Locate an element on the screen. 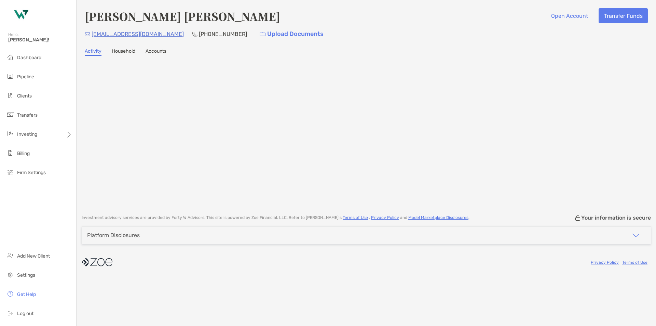  img: Phone Icon is located at coordinates (195, 34).